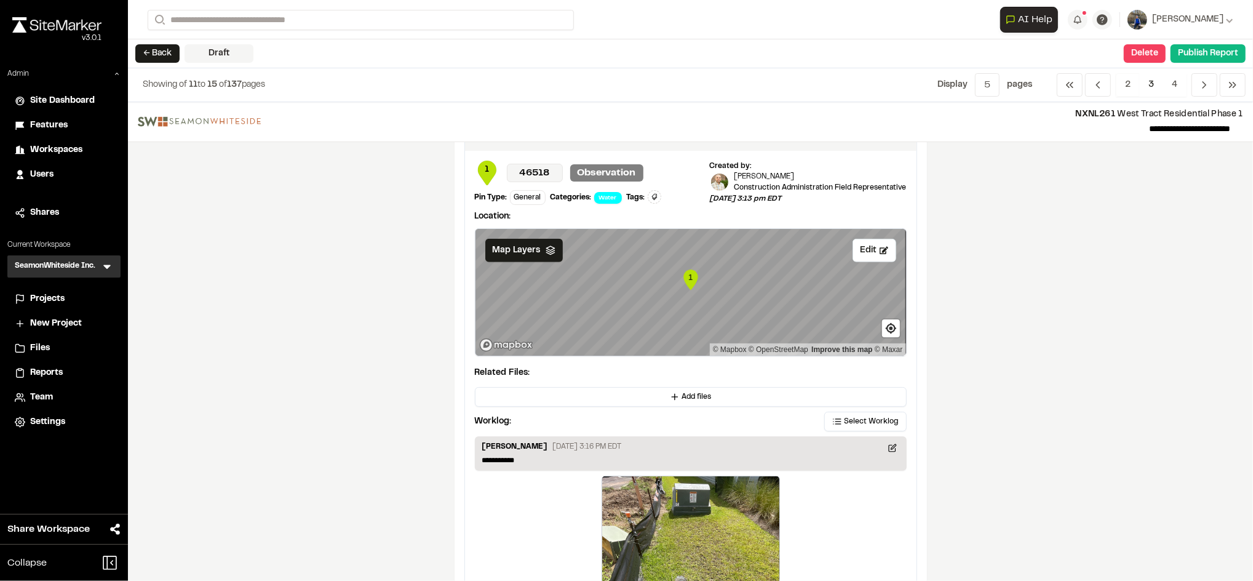  I want to click on div: Categories:, so click(571, 197).